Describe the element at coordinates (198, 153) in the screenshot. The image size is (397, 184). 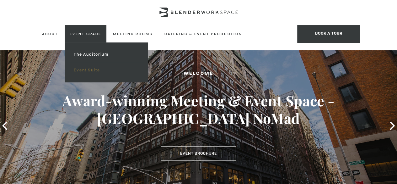
I see `a: Event Brochure` at that location.